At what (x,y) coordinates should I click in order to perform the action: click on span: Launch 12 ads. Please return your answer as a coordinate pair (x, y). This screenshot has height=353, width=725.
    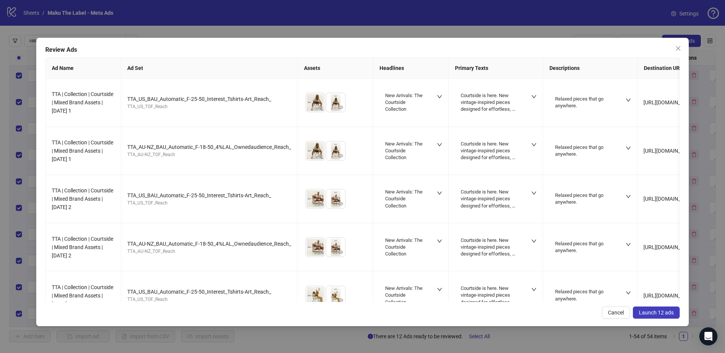
    Looking at the image, I should click on (656, 312).